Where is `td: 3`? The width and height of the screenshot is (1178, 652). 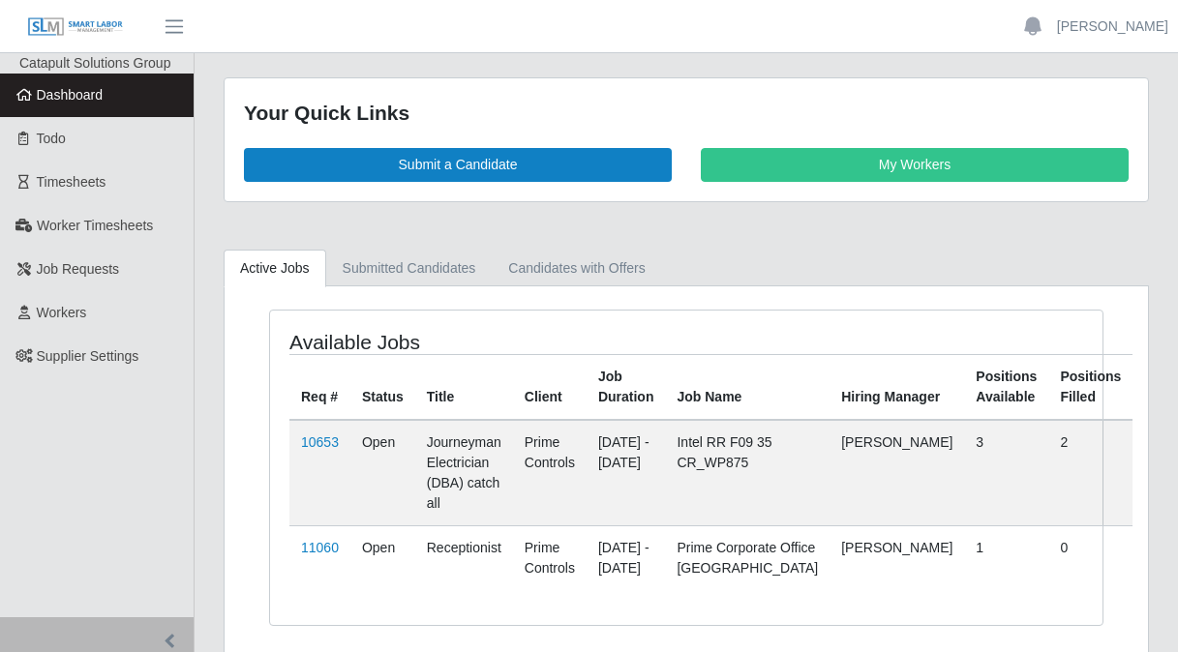
td: 3 is located at coordinates (1006, 473).